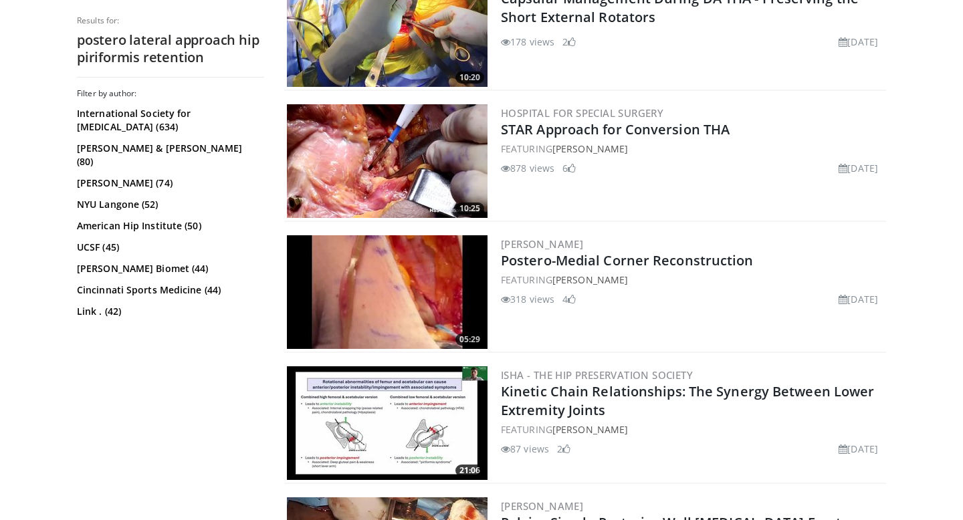 This screenshot has width=963, height=520. What do you see at coordinates (615, 129) in the screenshot?
I see `a: STAR Approach for Conversion THA` at bounding box center [615, 129].